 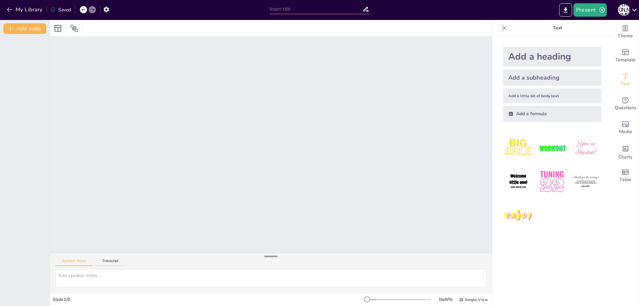 What do you see at coordinates (625, 36) in the screenshot?
I see `span: Theme` at bounding box center [625, 36].